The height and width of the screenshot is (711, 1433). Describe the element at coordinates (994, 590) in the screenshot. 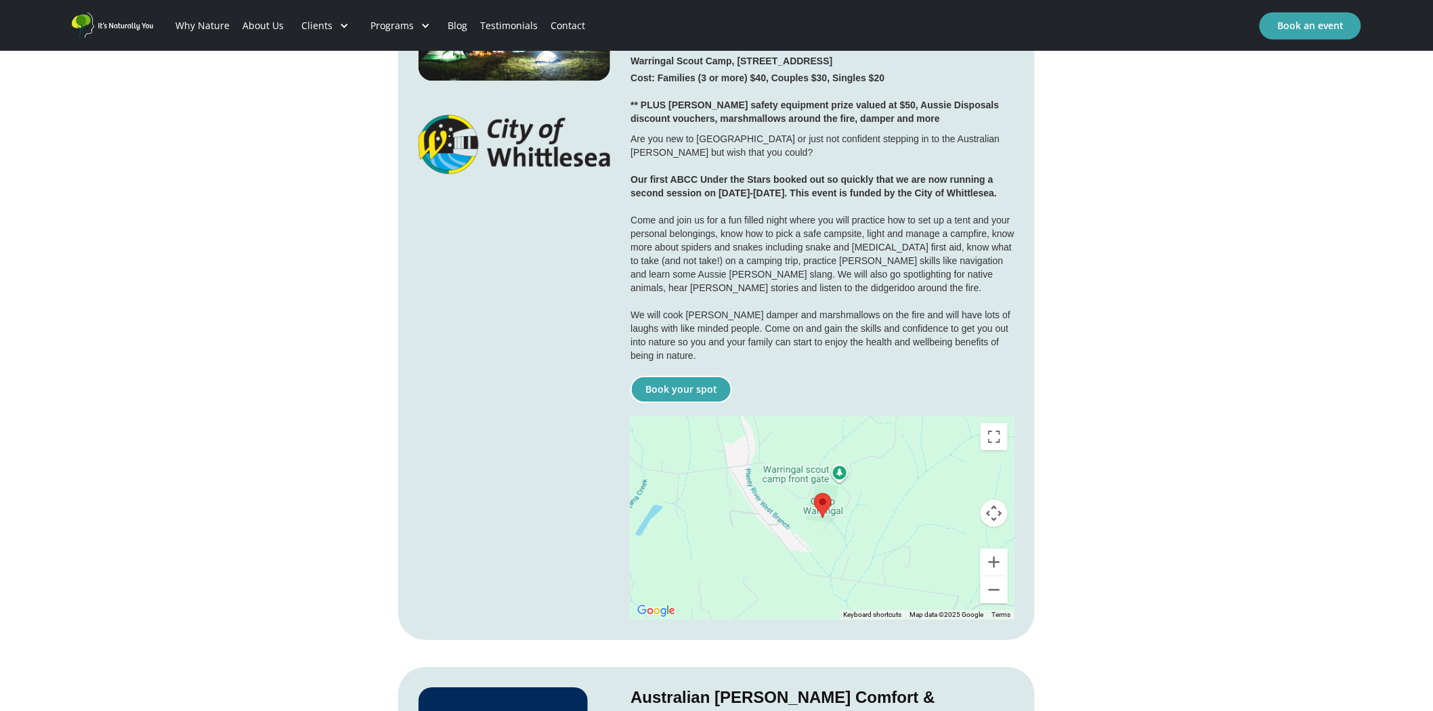

I see `button: Zoom out` at that location.